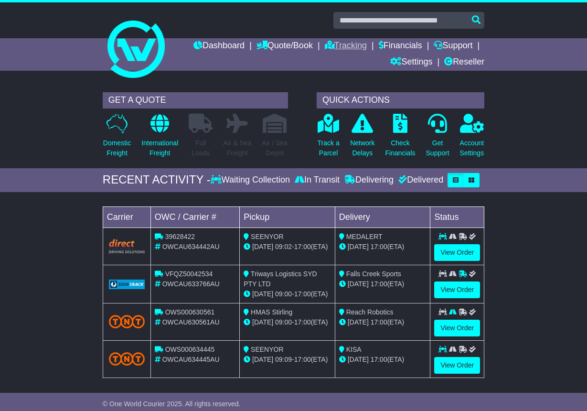  Describe the element at coordinates (288, 217) in the screenshot. I see `td: Pickup` at that location.